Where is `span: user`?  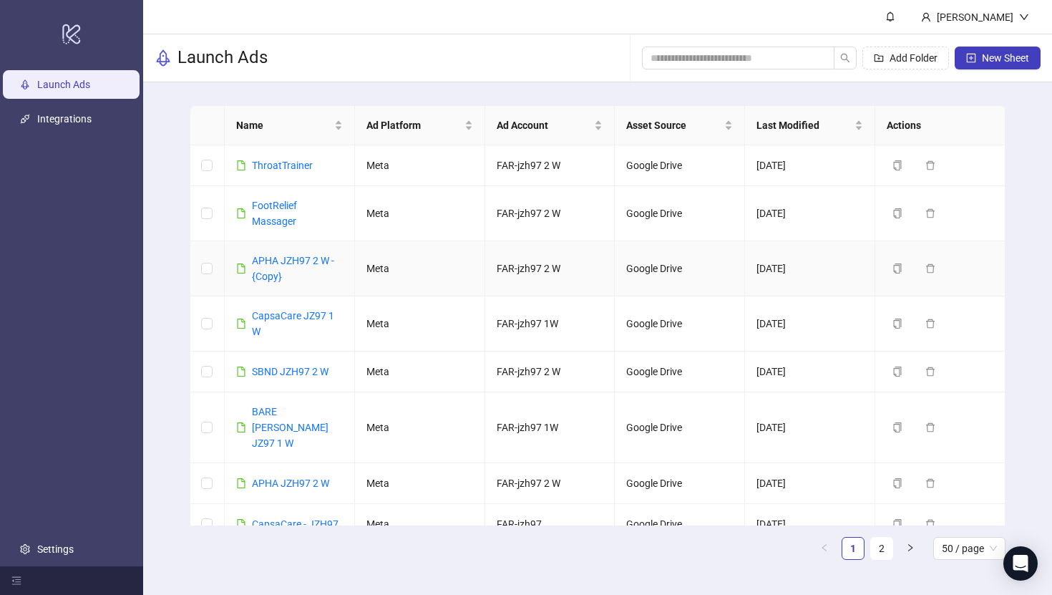 span: user is located at coordinates (926, 17).